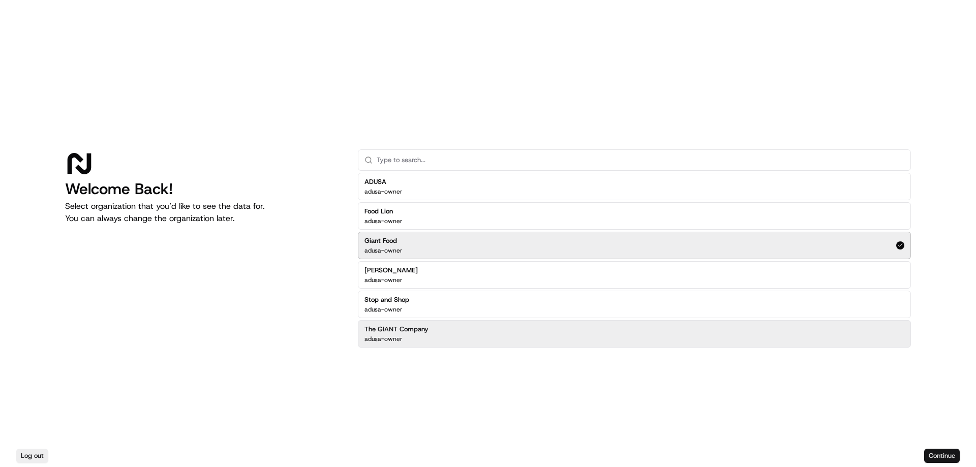 Image resolution: width=976 pixels, height=467 pixels. What do you see at coordinates (383, 182) in the screenshot?
I see `h2: ADUSA` at bounding box center [383, 182].